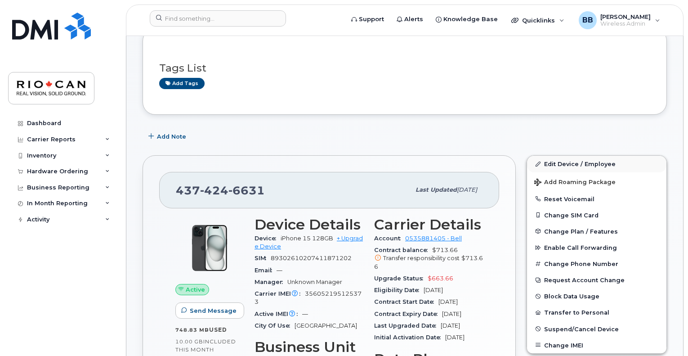  I want to click on button: Reset Voicemail, so click(597, 199).